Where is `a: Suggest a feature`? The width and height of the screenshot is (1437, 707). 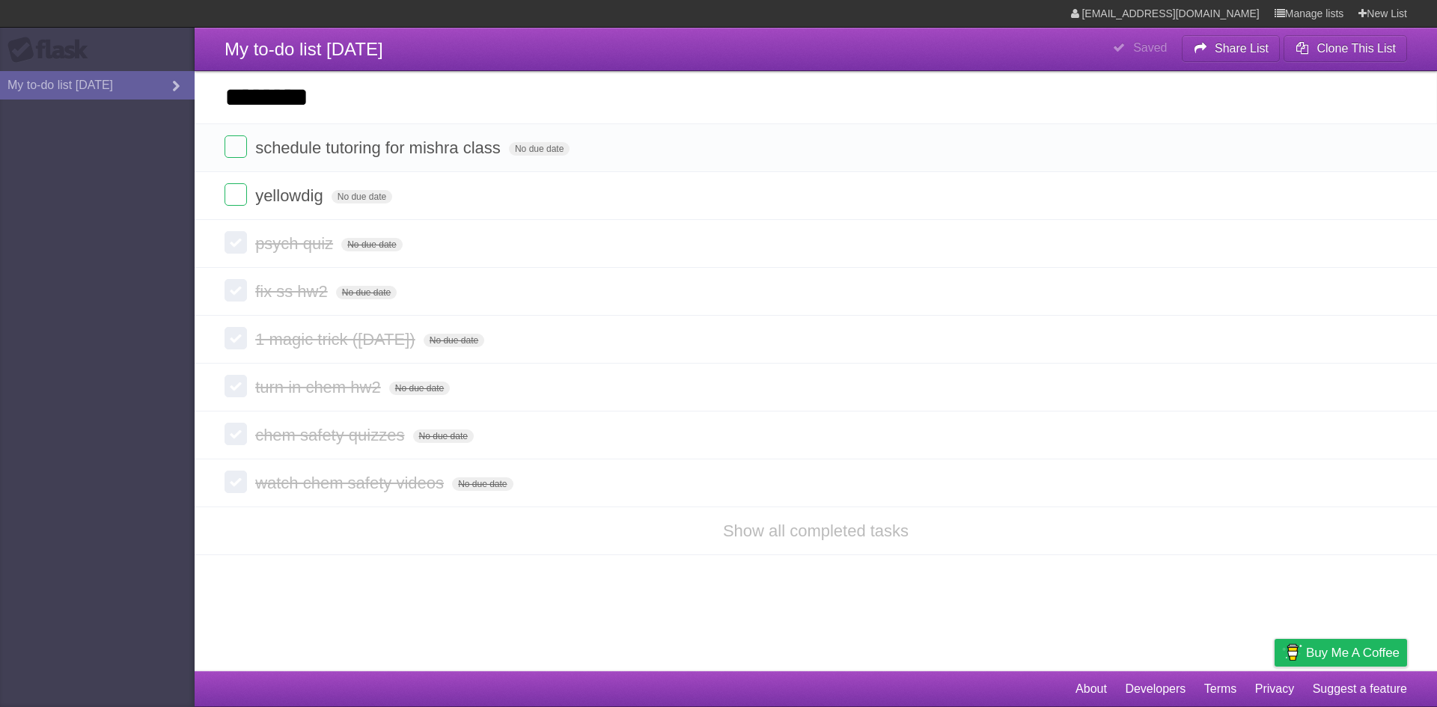 a: Suggest a feature is located at coordinates (1360, 689).